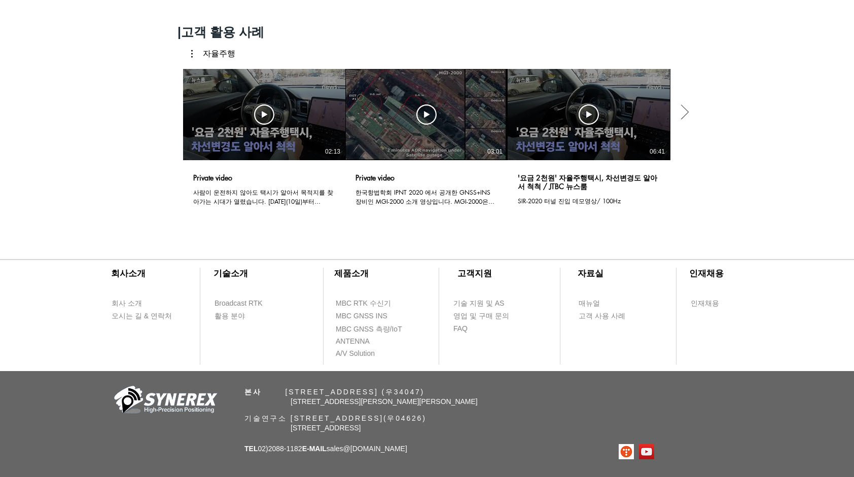 This screenshot has height=477, width=854. Describe the element at coordinates (425, 138) in the screenshot. I see `main: "자율주행" 채널 동영상 위젯` at that location.